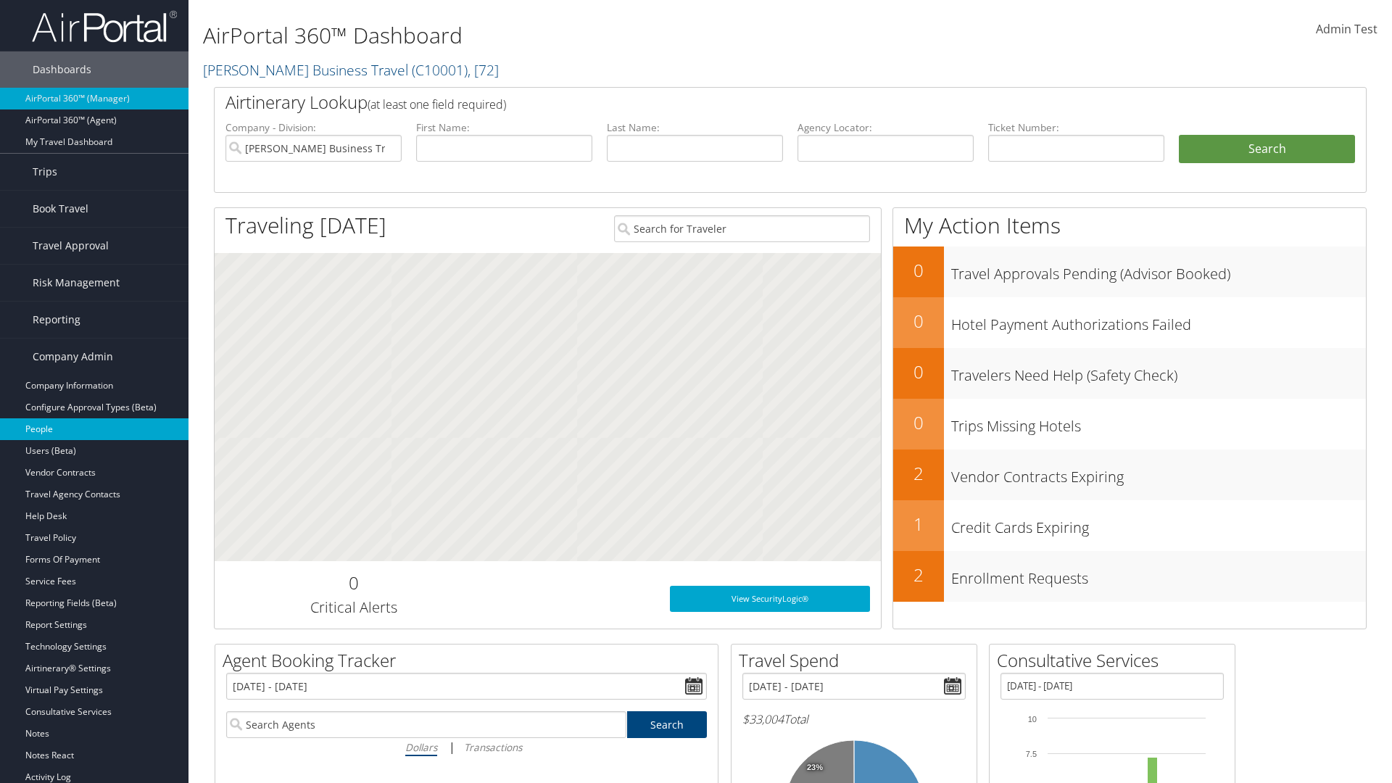 This screenshot has height=783, width=1392. Describe the element at coordinates (1129, 373) in the screenshot. I see `a: 0Travelers Need Help (Safety Check)` at that location.